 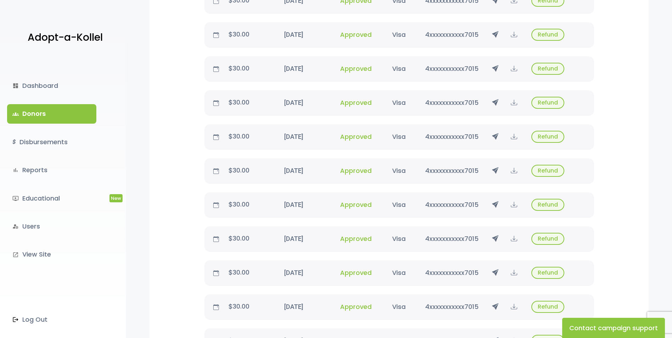 I want to click on i: bar_chart, so click(x=16, y=170).